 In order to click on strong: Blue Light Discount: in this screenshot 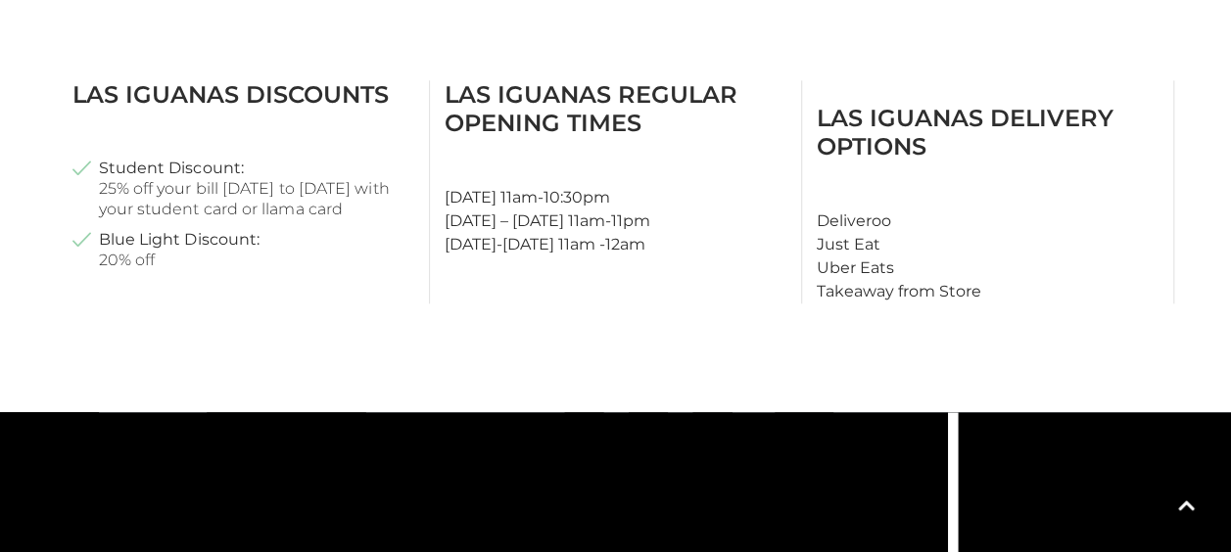, I will do `click(179, 239)`.